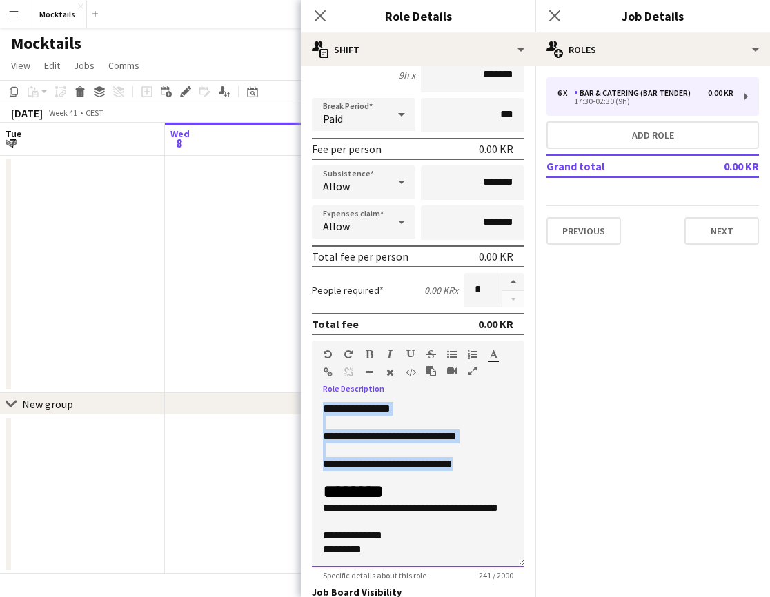  I want to click on a: Edit, so click(52, 66).